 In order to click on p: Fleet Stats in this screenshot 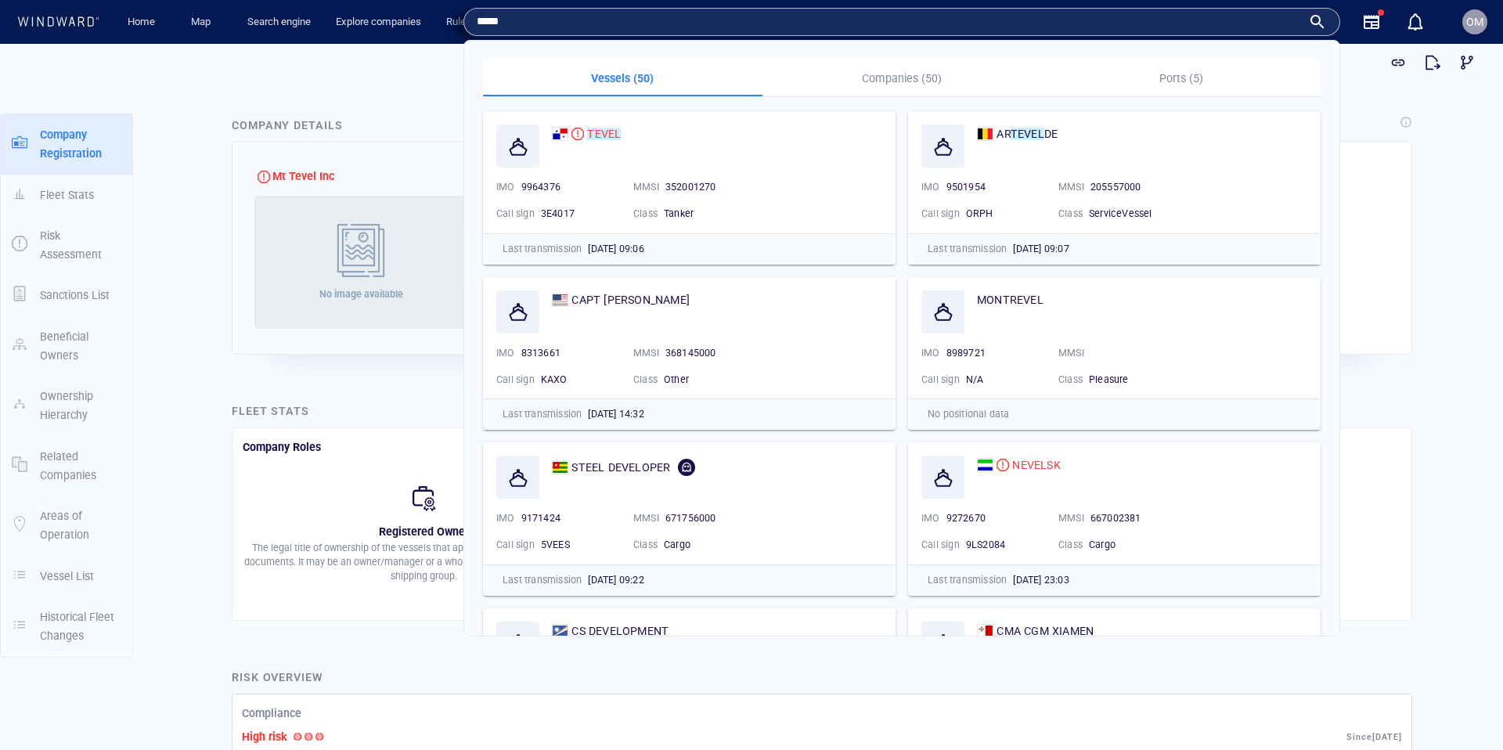, I will do `click(67, 151)`.